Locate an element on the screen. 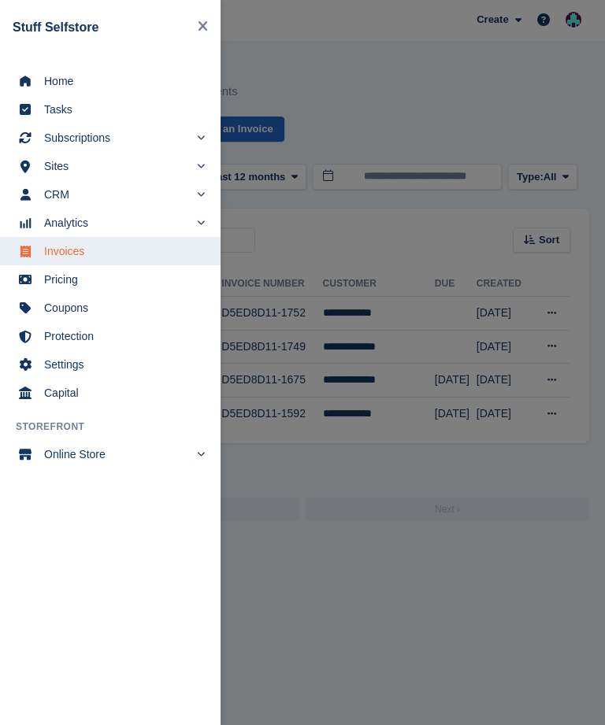 The image size is (605, 725). span: CRM is located at coordinates (117, 194).